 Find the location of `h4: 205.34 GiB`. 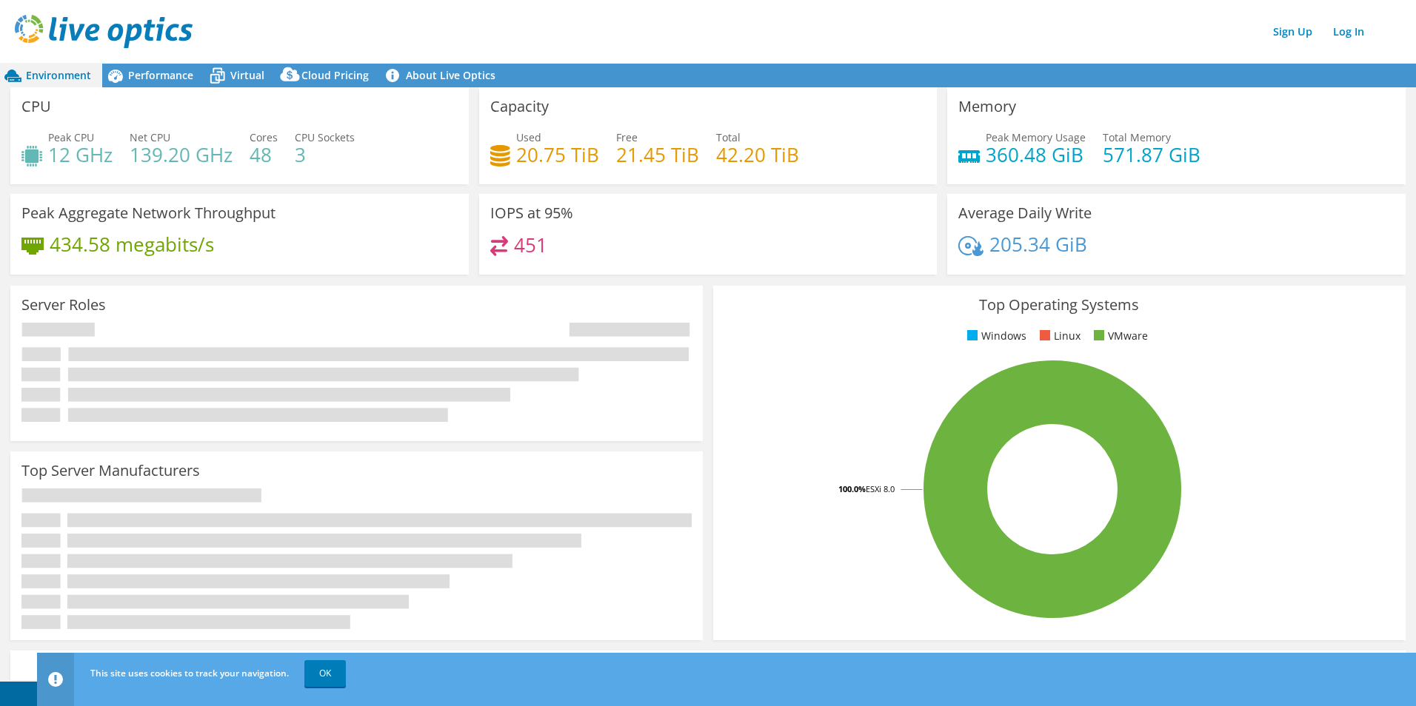

h4: 205.34 GiB is located at coordinates (1038, 244).